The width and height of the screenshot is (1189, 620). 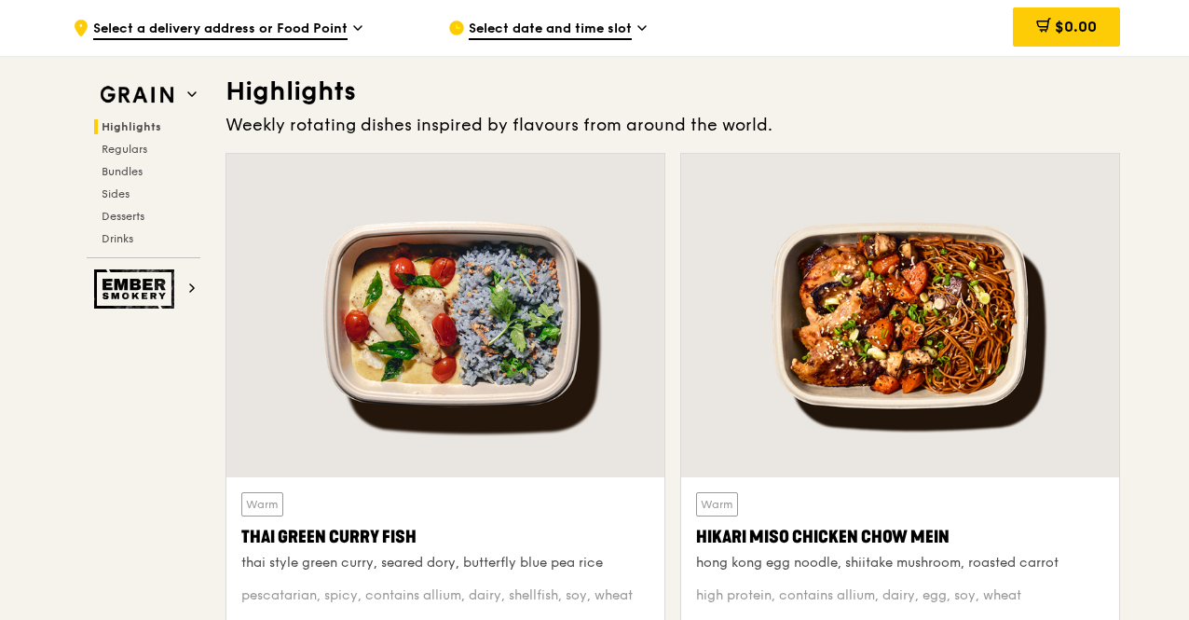 What do you see at coordinates (131, 127) in the screenshot?
I see `span: Highlights` at bounding box center [131, 127].